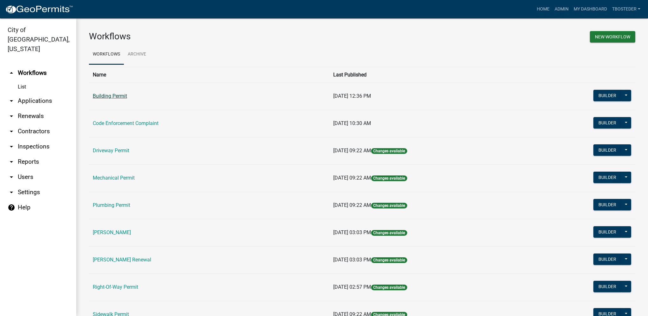 Image resolution: width=648 pixels, height=316 pixels. Describe the element at coordinates (110, 96) in the screenshot. I see `a: Building Permit` at that location.